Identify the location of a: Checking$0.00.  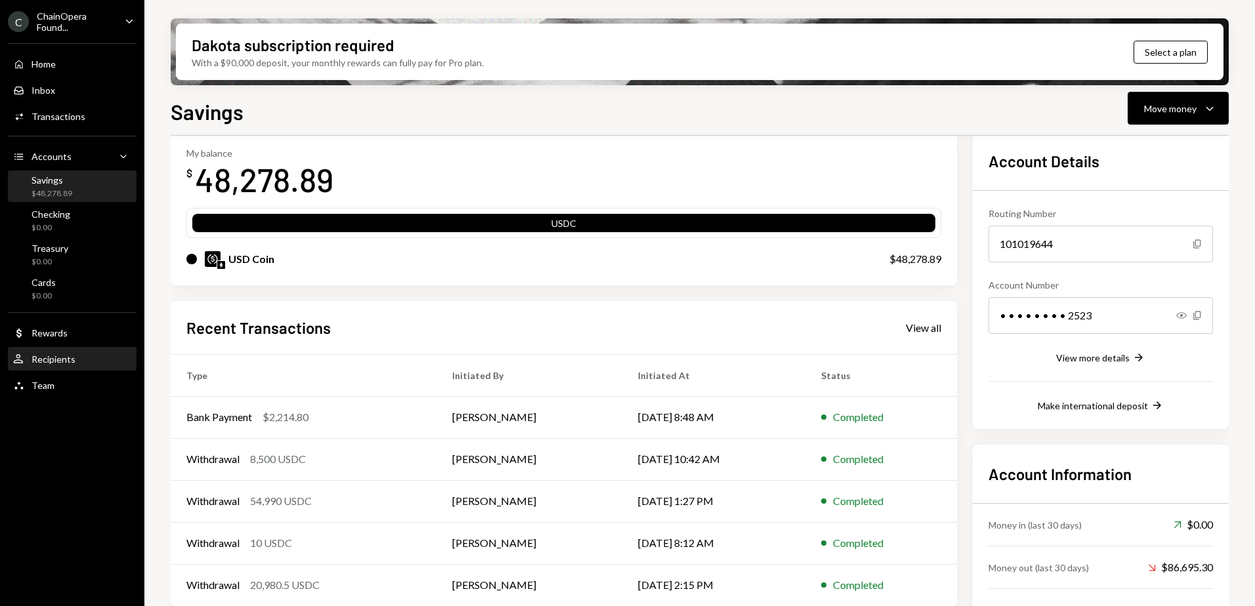
(72, 221).